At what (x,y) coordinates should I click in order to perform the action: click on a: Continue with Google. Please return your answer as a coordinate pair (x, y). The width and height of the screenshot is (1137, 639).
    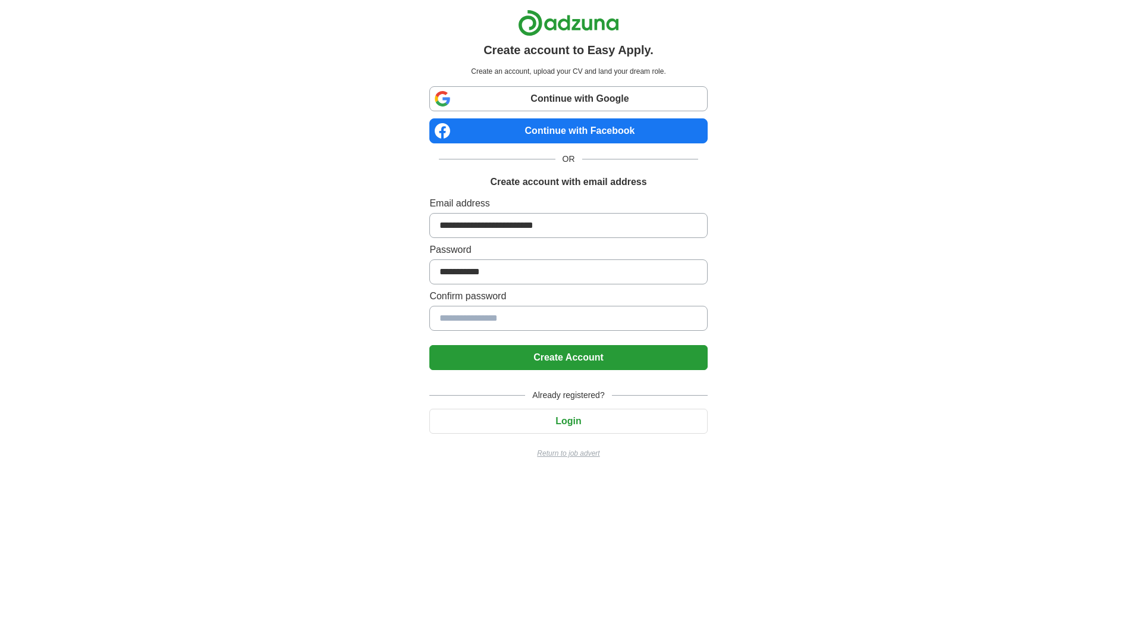
    Looking at the image, I should click on (568, 99).